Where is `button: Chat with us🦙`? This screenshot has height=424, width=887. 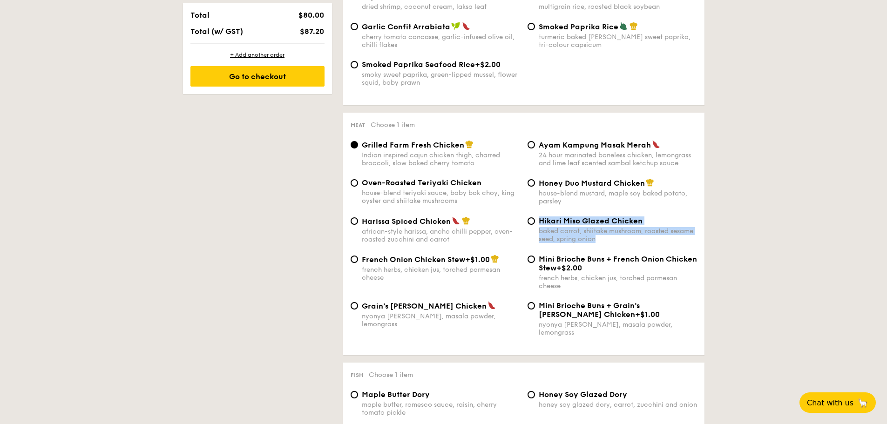
button: Chat with us🦙 is located at coordinates (838, 403).